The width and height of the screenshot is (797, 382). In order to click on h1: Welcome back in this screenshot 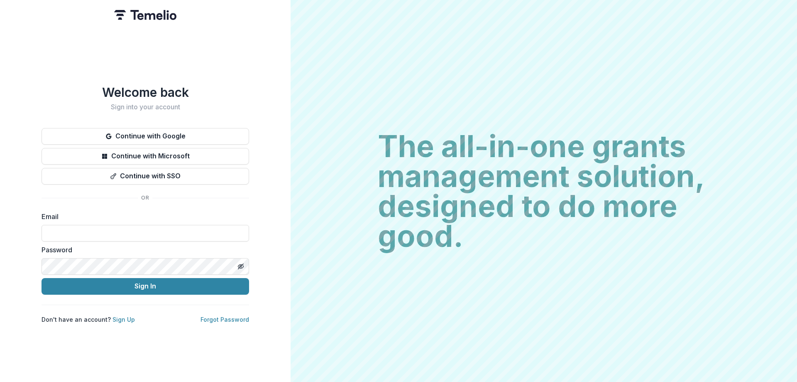, I will do `click(145, 92)`.